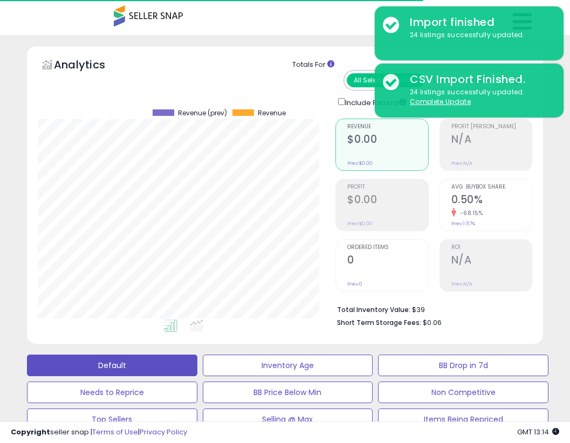 This screenshot has height=443, width=570. I want to click on span: $0.06, so click(432, 322).